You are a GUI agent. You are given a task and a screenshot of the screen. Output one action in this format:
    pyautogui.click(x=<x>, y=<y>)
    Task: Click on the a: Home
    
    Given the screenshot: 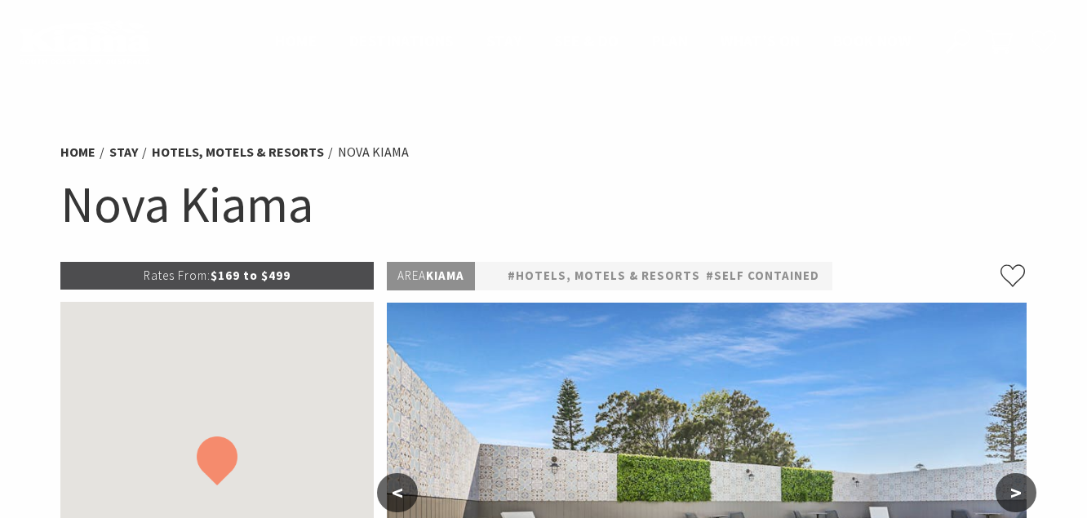 What is the action you would take?
    pyautogui.click(x=78, y=152)
    